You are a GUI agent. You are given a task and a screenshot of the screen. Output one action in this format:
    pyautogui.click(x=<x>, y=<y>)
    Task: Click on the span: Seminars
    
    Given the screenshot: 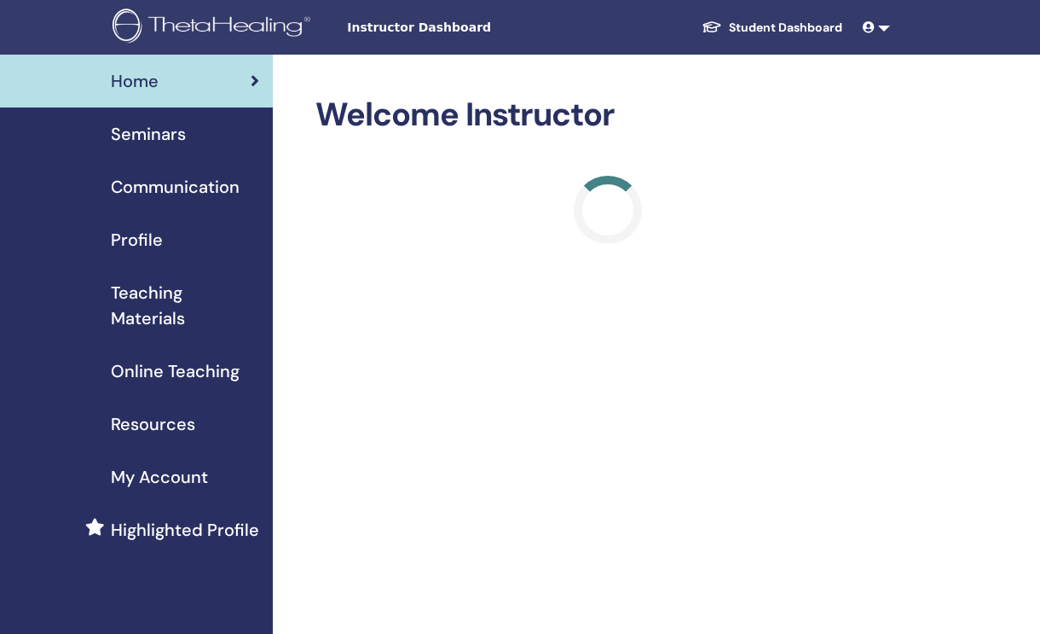 What is the action you would take?
    pyautogui.click(x=148, y=134)
    